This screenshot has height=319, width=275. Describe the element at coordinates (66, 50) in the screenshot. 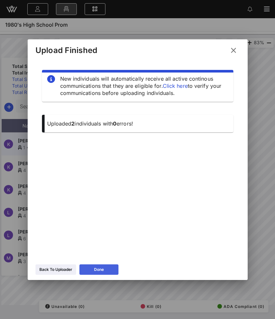

I see `div: Upload Finished` at that location.